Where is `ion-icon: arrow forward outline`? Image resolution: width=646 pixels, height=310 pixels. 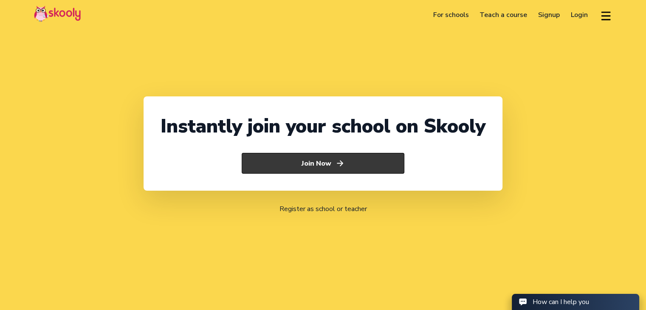
ion-icon: arrow forward outline is located at coordinates (340, 163).